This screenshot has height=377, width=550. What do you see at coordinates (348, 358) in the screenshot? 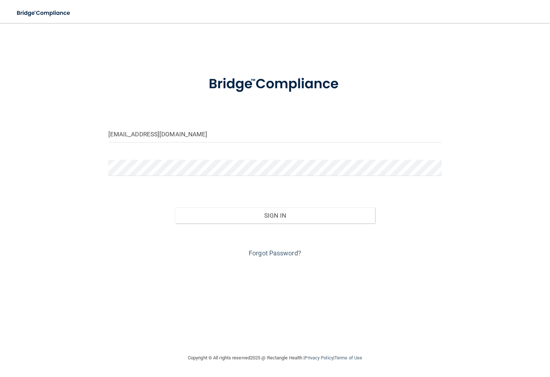
I see `a: Terms of Use` at bounding box center [348, 358].